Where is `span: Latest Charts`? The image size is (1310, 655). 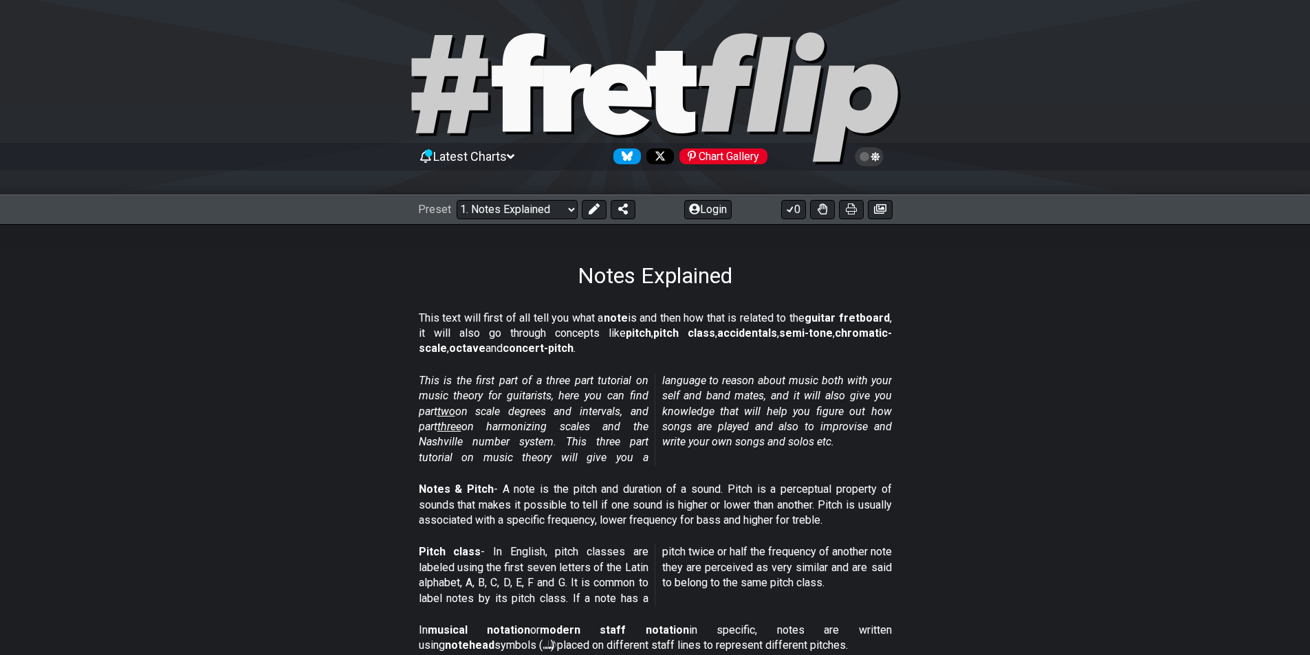
span: Latest Charts is located at coordinates (470, 156).